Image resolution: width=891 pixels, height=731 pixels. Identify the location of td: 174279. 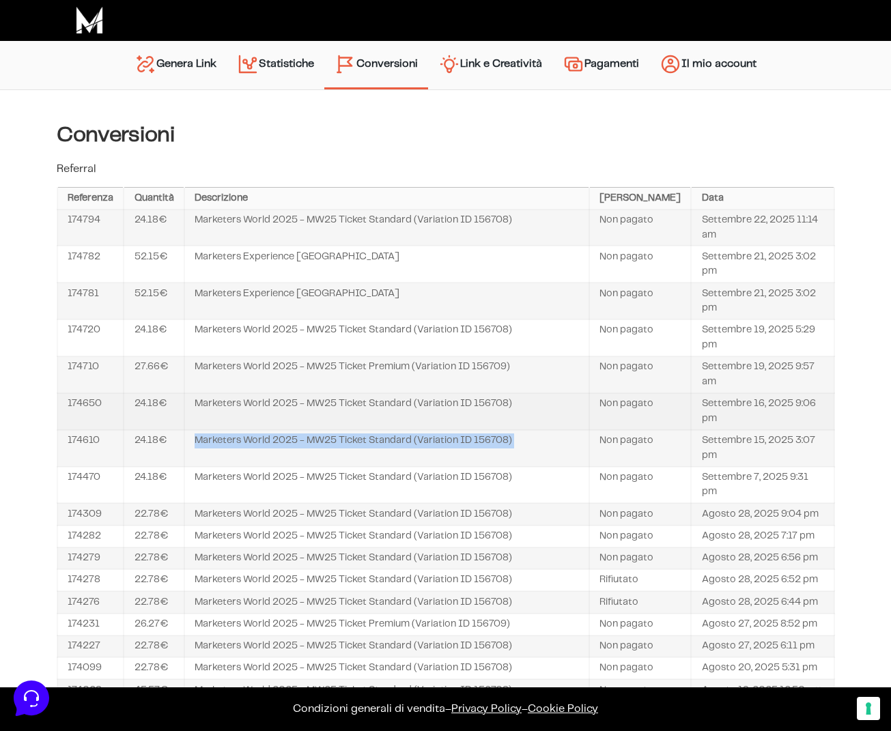
(91, 558).